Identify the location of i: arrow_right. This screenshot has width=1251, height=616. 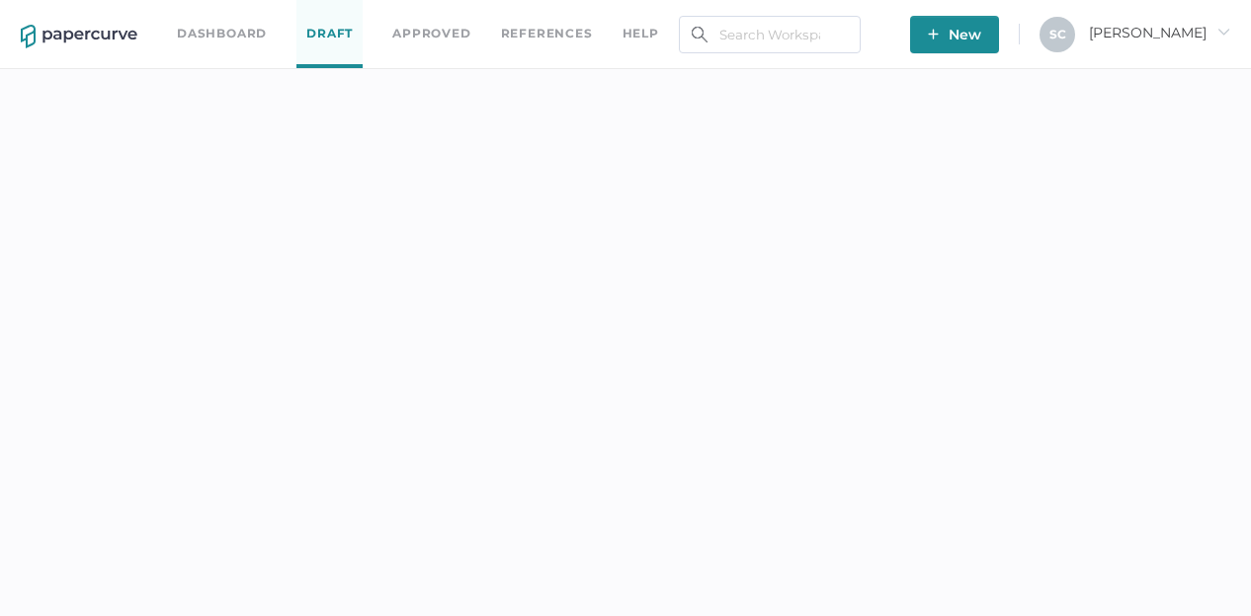
(1223, 32).